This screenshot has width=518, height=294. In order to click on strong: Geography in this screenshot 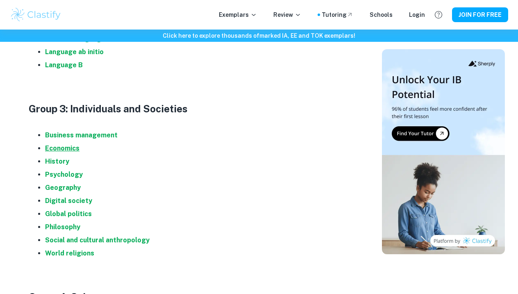, I will do `click(63, 187)`.